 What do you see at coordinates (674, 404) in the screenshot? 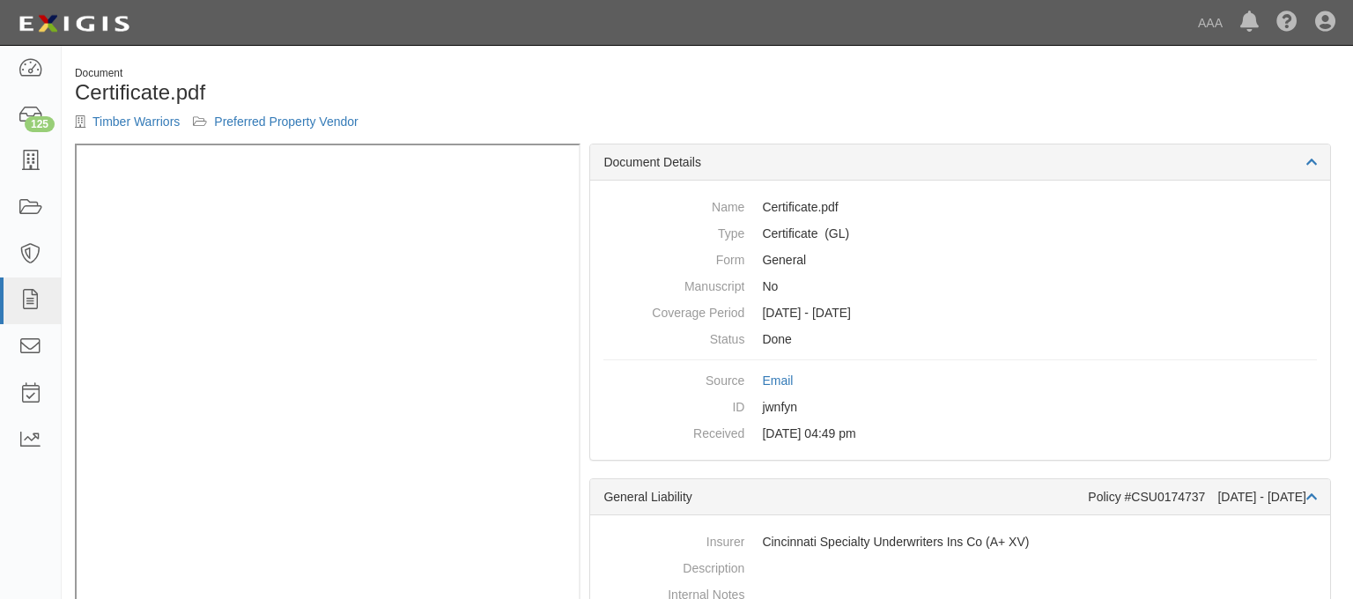
I see `dt: ID` at bounding box center [674, 404].